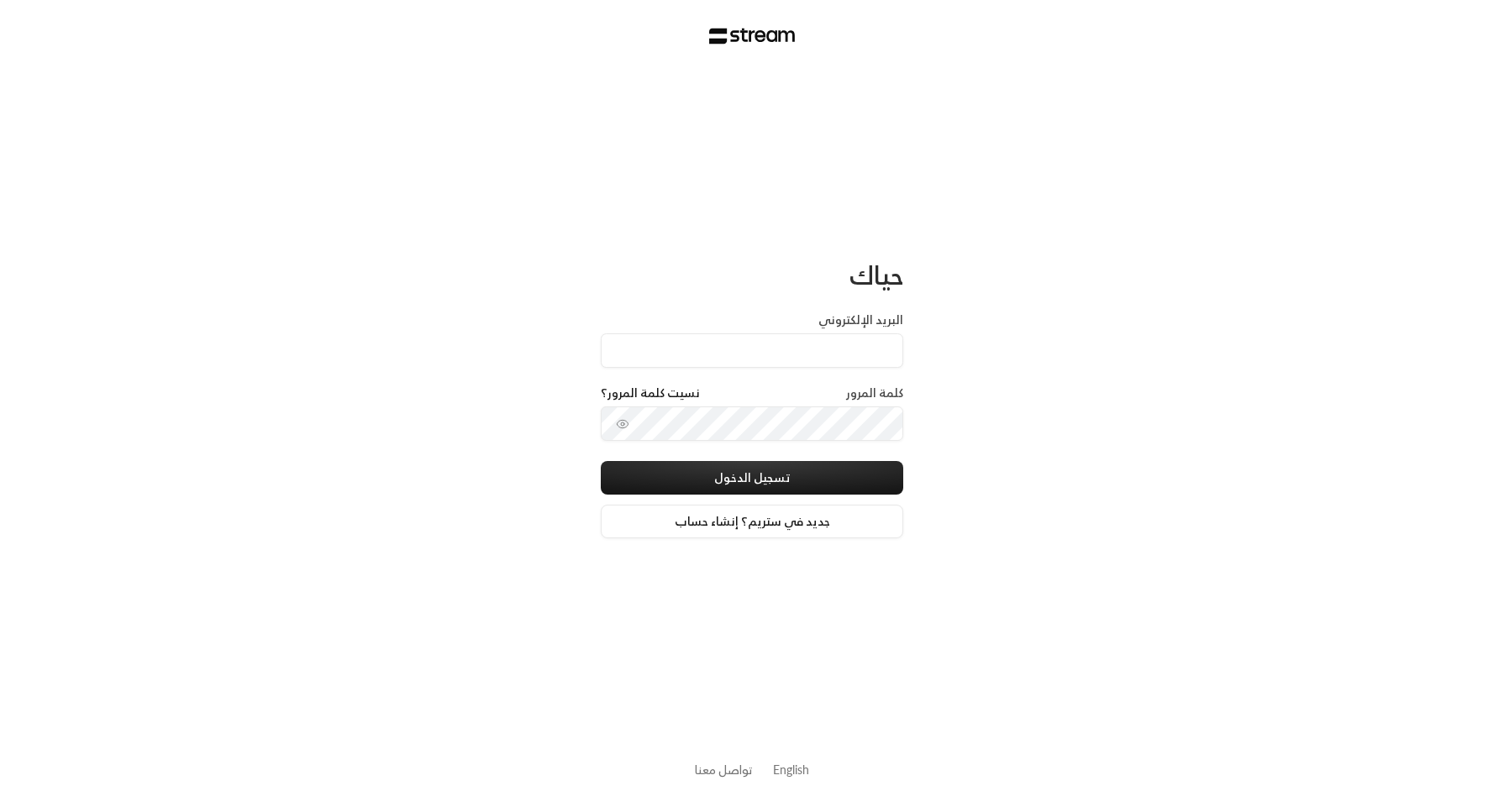  I want to click on a: تواصل معنا, so click(724, 770).